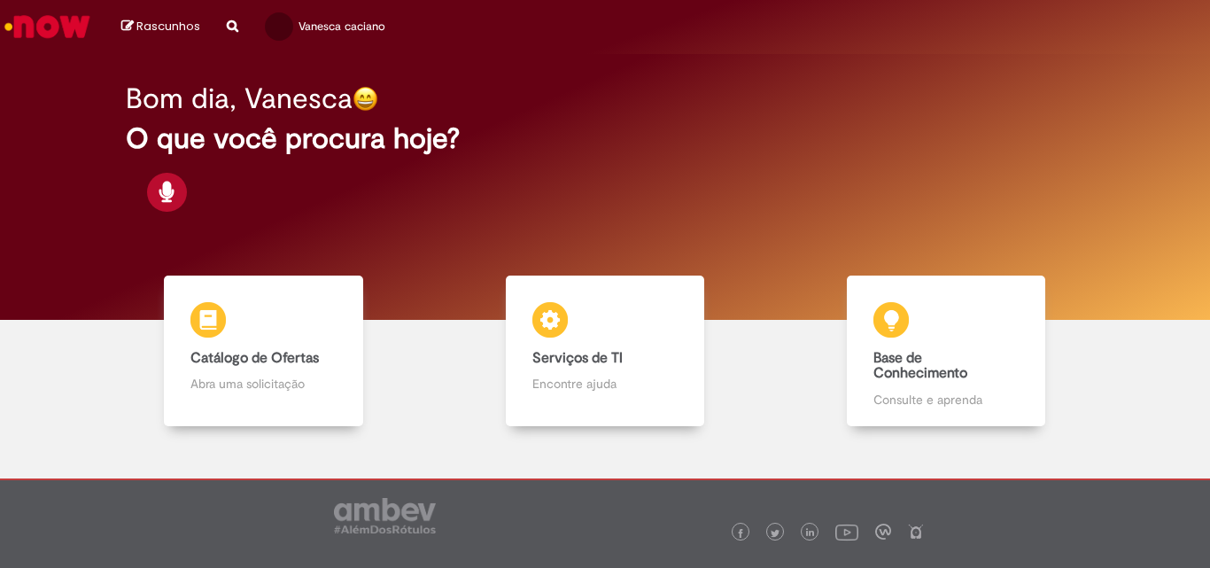 Image resolution: width=1210 pixels, height=568 pixels. What do you see at coordinates (168, 26) in the screenshot?
I see `span: Rascunhos` at bounding box center [168, 26].